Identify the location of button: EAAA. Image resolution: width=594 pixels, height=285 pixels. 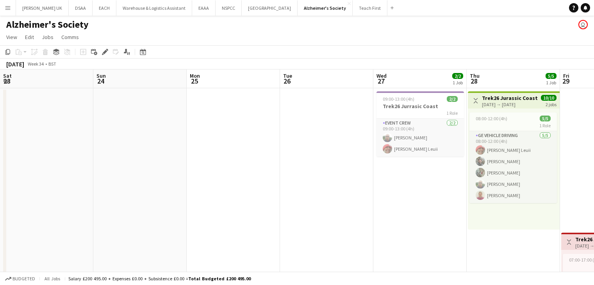
(204, 8).